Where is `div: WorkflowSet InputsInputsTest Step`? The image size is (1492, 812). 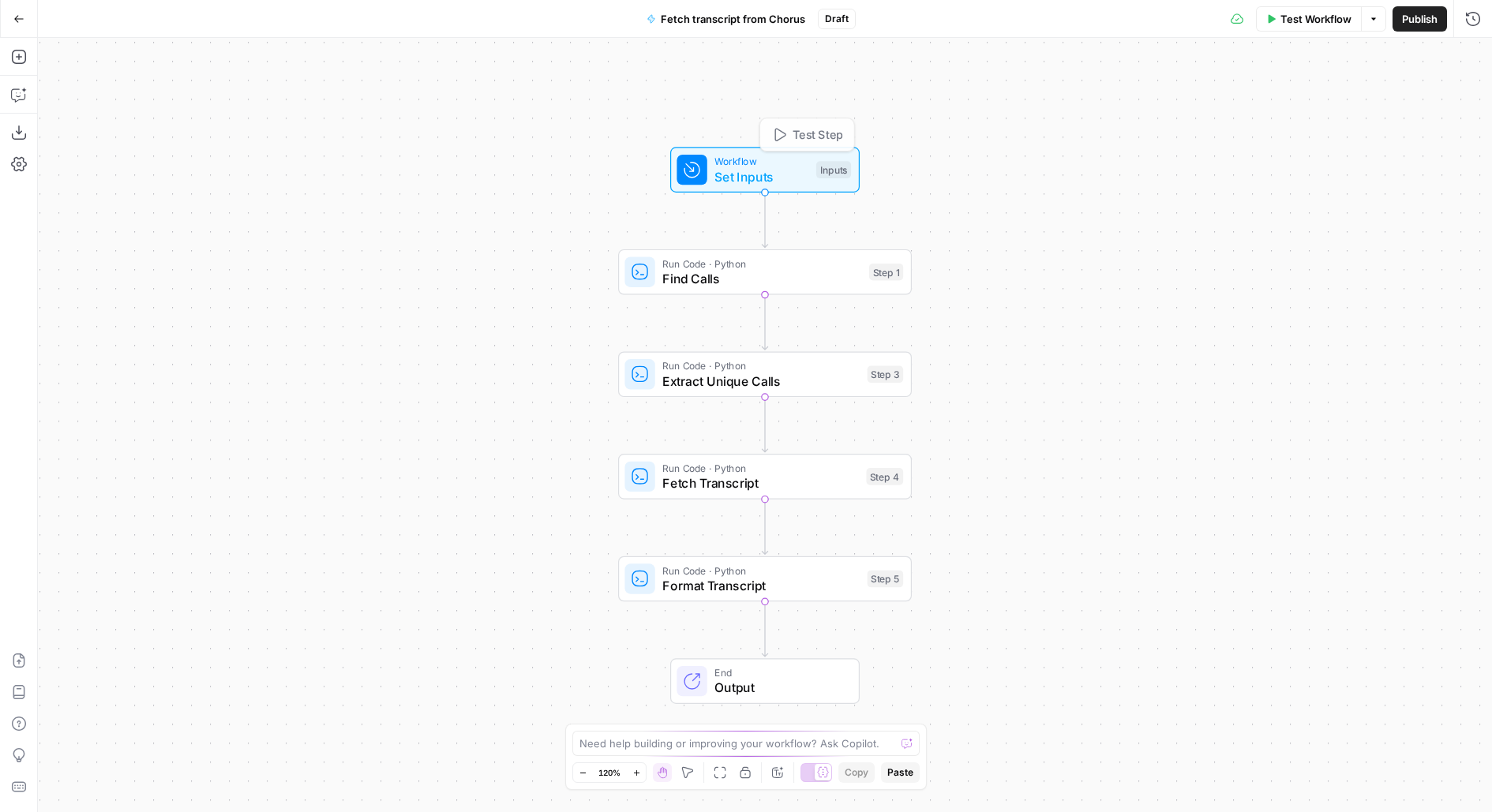
div: WorkflowSet InputsInputsTest Step is located at coordinates (766, 170).